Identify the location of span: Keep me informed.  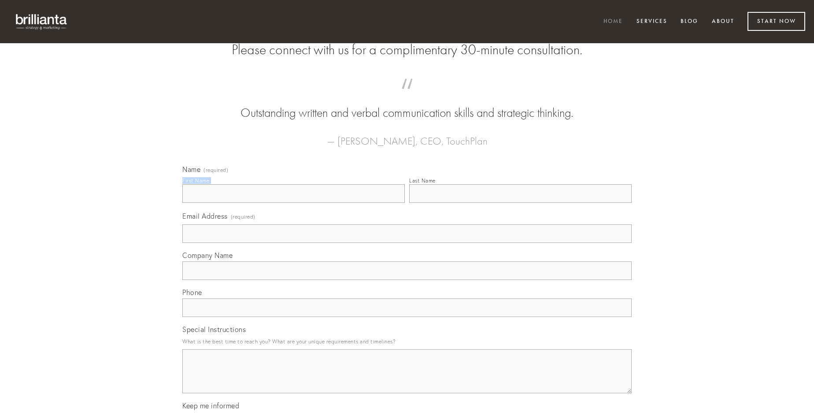
(211, 405).